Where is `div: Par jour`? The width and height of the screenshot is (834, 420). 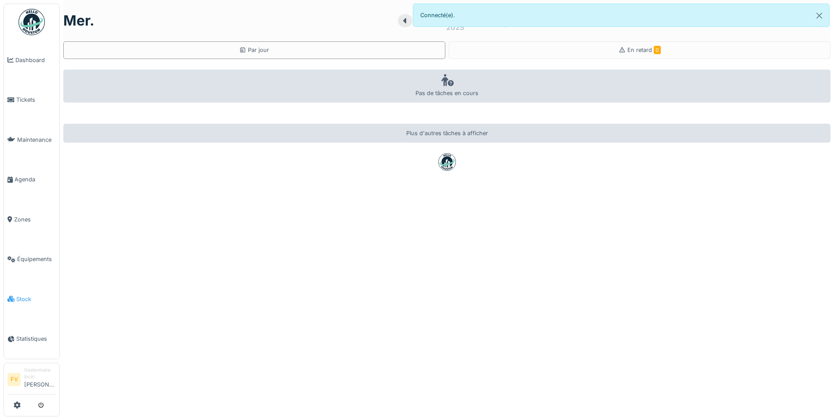
div: Par jour is located at coordinates (254, 50).